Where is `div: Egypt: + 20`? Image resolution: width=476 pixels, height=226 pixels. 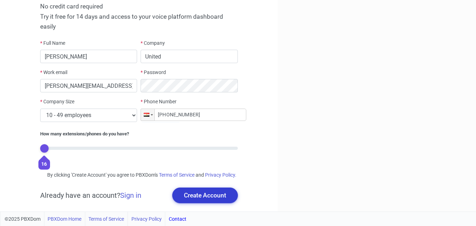 div: Egypt: + 20 is located at coordinates (148, 114).